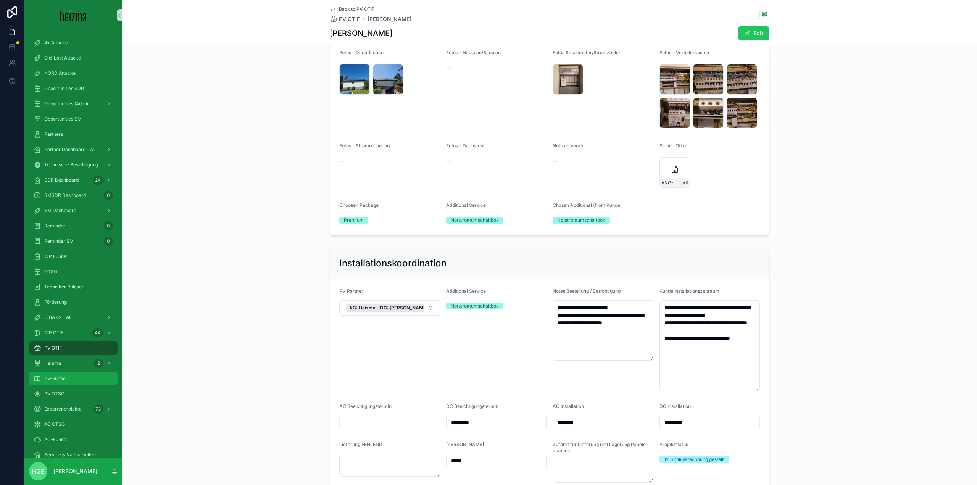 The image size is (977, 485). Describe the element at coordinates (73, 287) in the screenshot. I see `a: Techniker Ruleset` at that location.